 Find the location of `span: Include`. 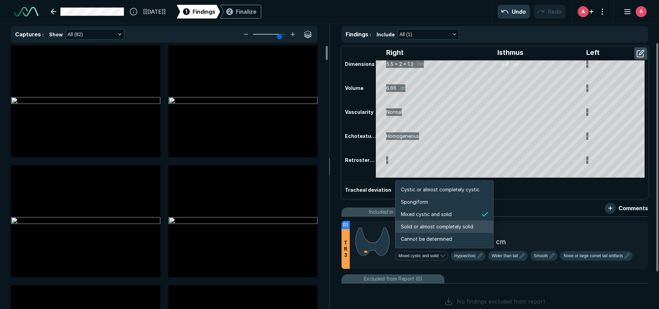

span: Include is located at coordinates (385, 34).